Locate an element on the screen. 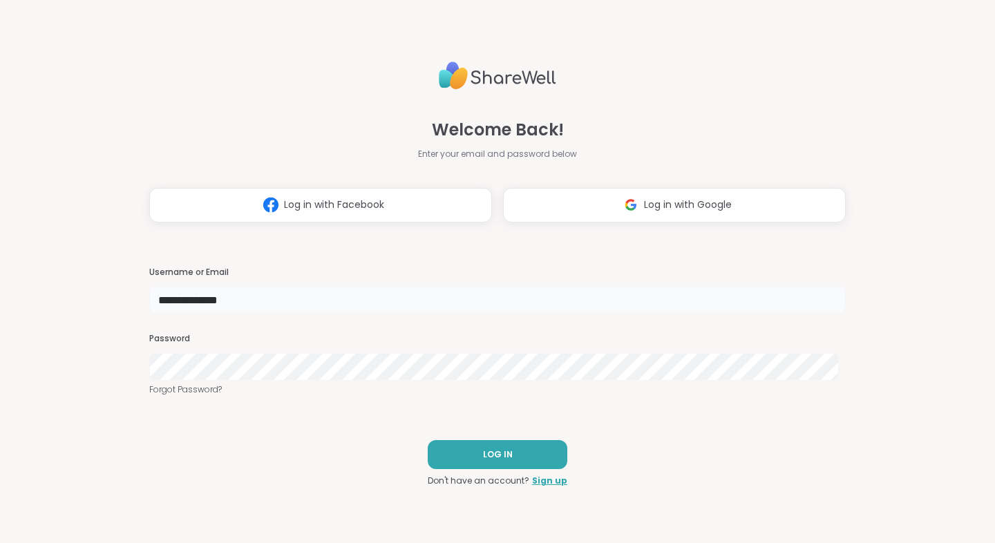 Image resolution: width=995 pixels, height=543 pixels. img: ShareWell Logo is located at coordinates (497, 75).